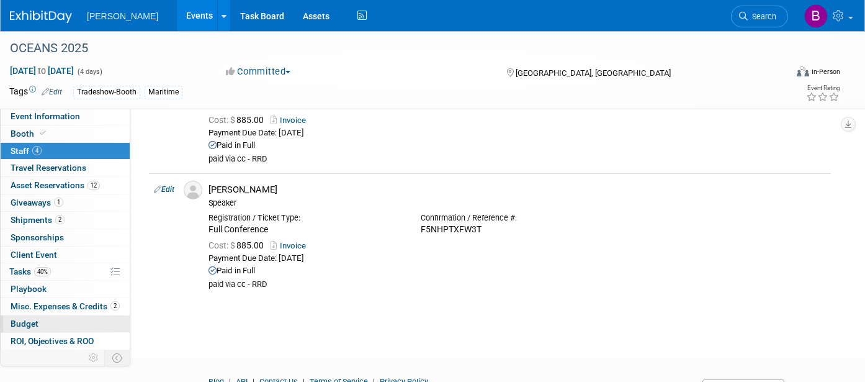  I want to click on span: Tasks, so click(30, 271).